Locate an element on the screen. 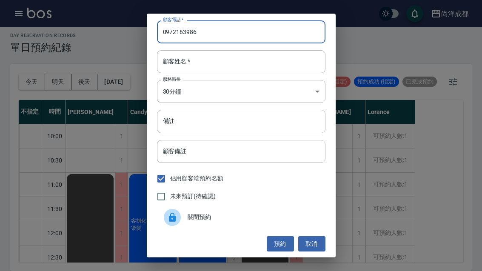 Image resolution: width=482 pixels, height=271 pixels. div: 30分鐘 is located at coordinates (241, 91).